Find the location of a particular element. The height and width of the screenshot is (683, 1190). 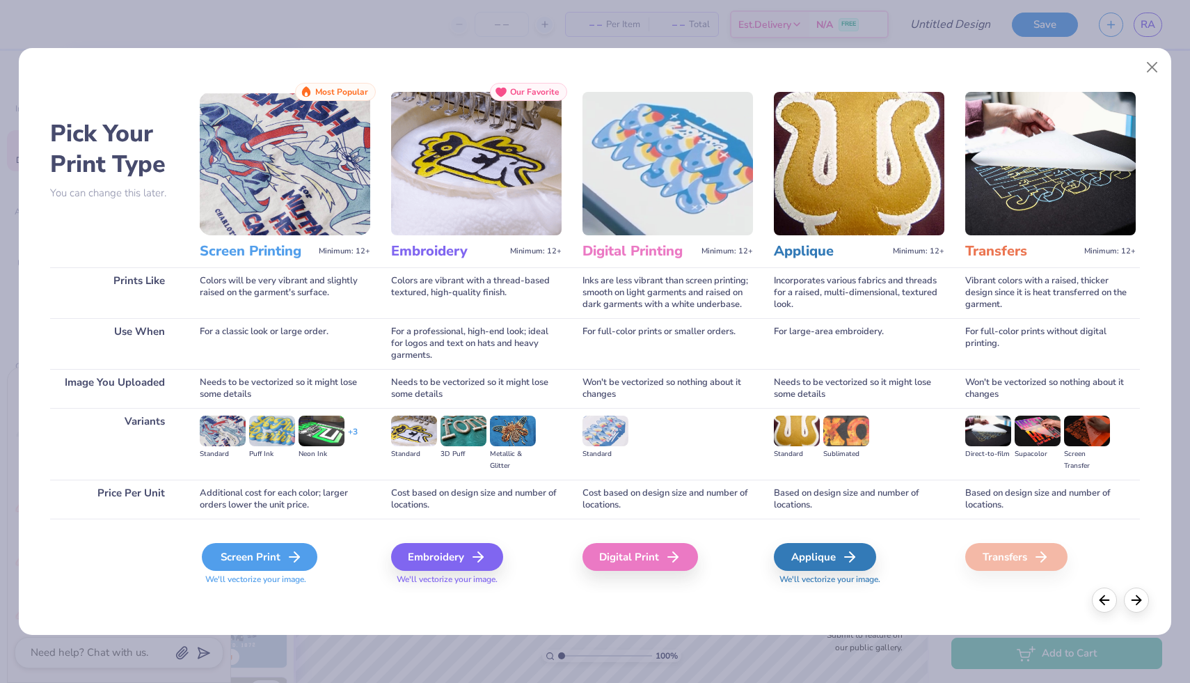

div: Digital Print is located at coordinates (640, 557).